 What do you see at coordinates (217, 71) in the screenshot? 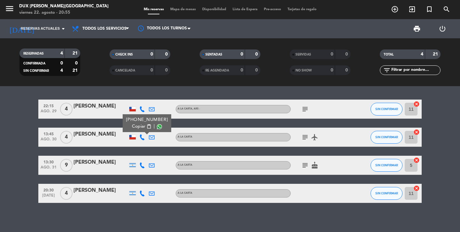
I see `span: RE AGENDADA` at bounding box center [217, 71].